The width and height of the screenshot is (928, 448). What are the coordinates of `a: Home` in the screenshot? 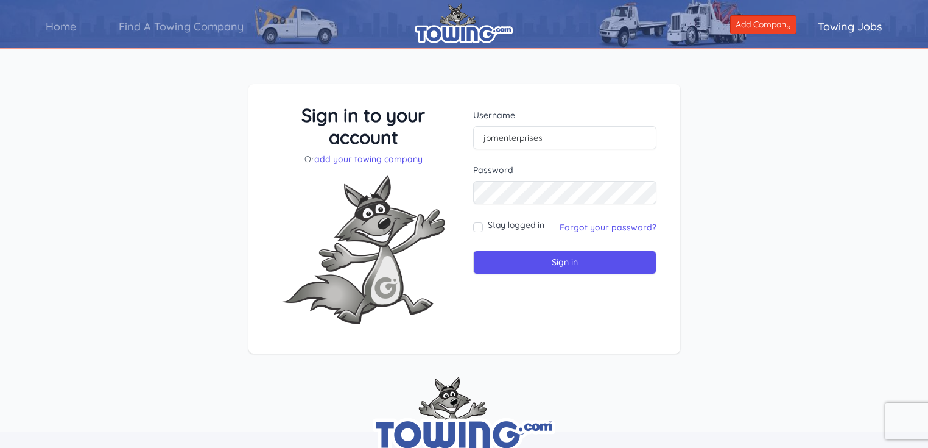 It's located at (61, 26).